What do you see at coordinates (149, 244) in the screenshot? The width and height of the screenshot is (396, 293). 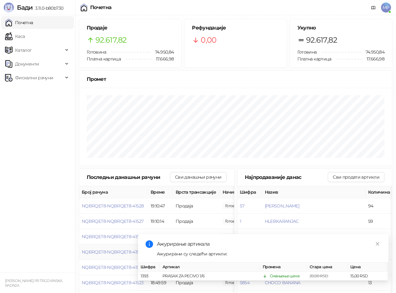 I see `span: info-circle` at bounding box center [149, 244].